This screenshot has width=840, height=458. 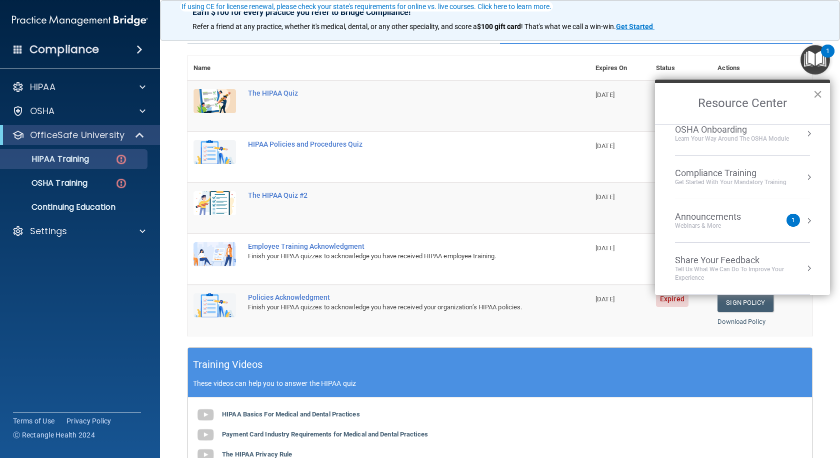 What do you see at coordinates (80, 21) in the screenshot?
I see `img: PMB logo` at bounding box center [80, 21].